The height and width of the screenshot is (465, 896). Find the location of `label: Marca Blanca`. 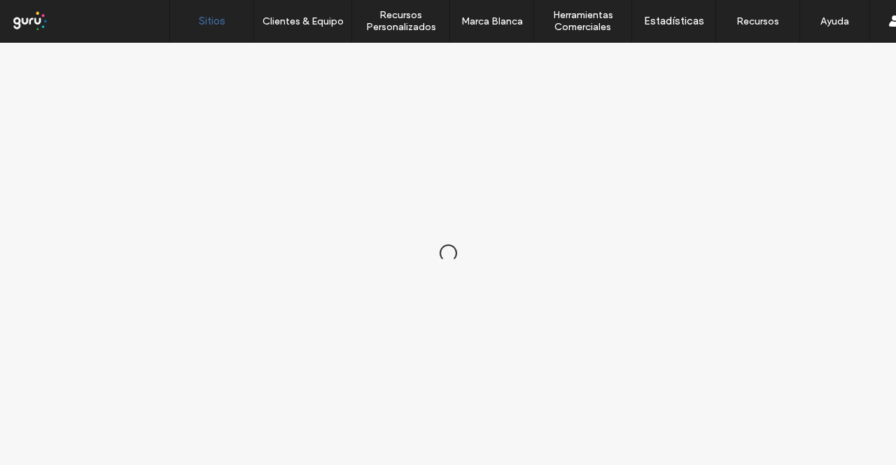

label: Marca Blanca is located at coordinates (492, 21).